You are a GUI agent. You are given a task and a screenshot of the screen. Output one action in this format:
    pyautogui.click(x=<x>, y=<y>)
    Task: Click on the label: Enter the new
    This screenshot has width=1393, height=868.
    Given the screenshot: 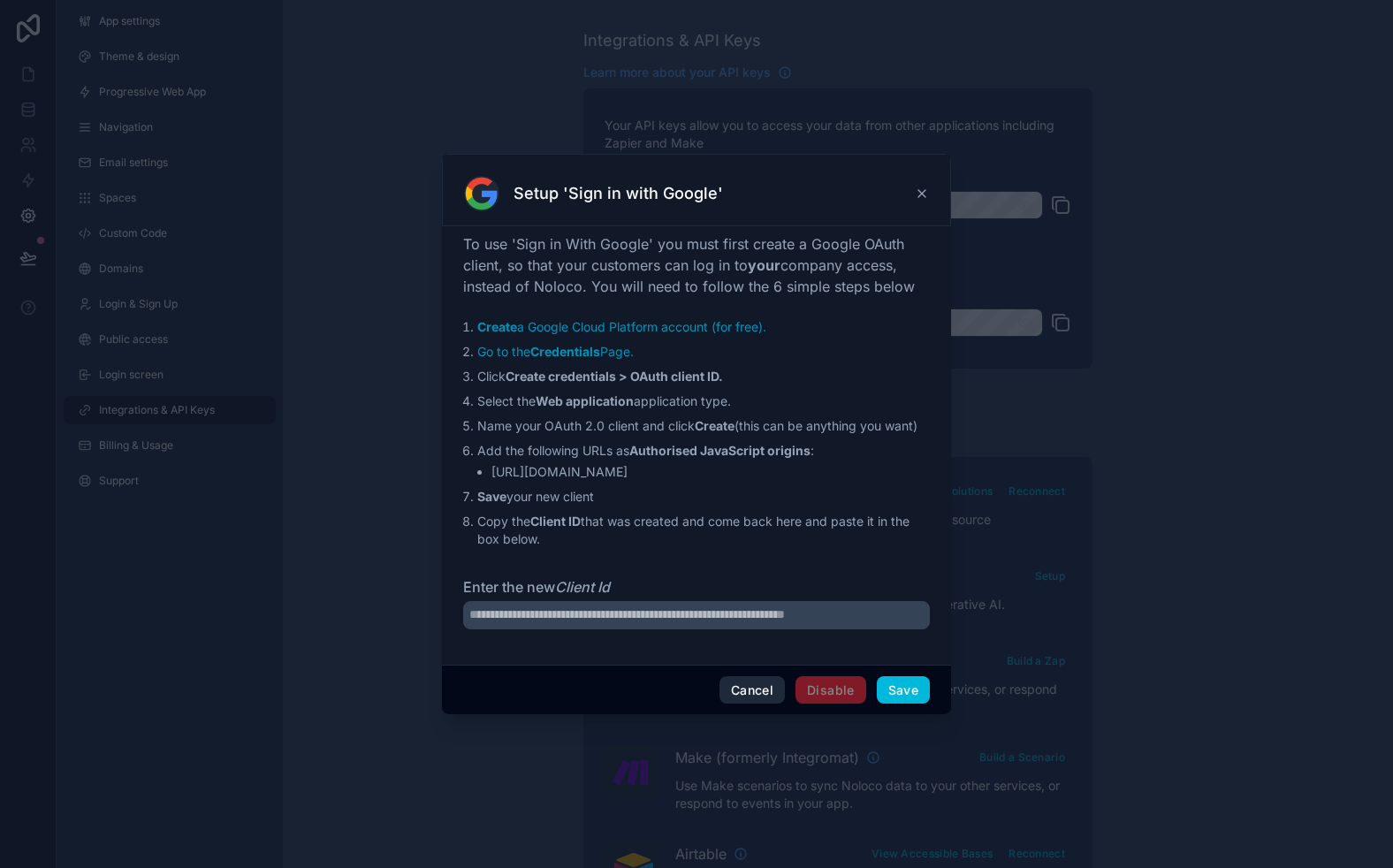 What is the action you would take?
    pyautogui.click(x=696, y=587)
    